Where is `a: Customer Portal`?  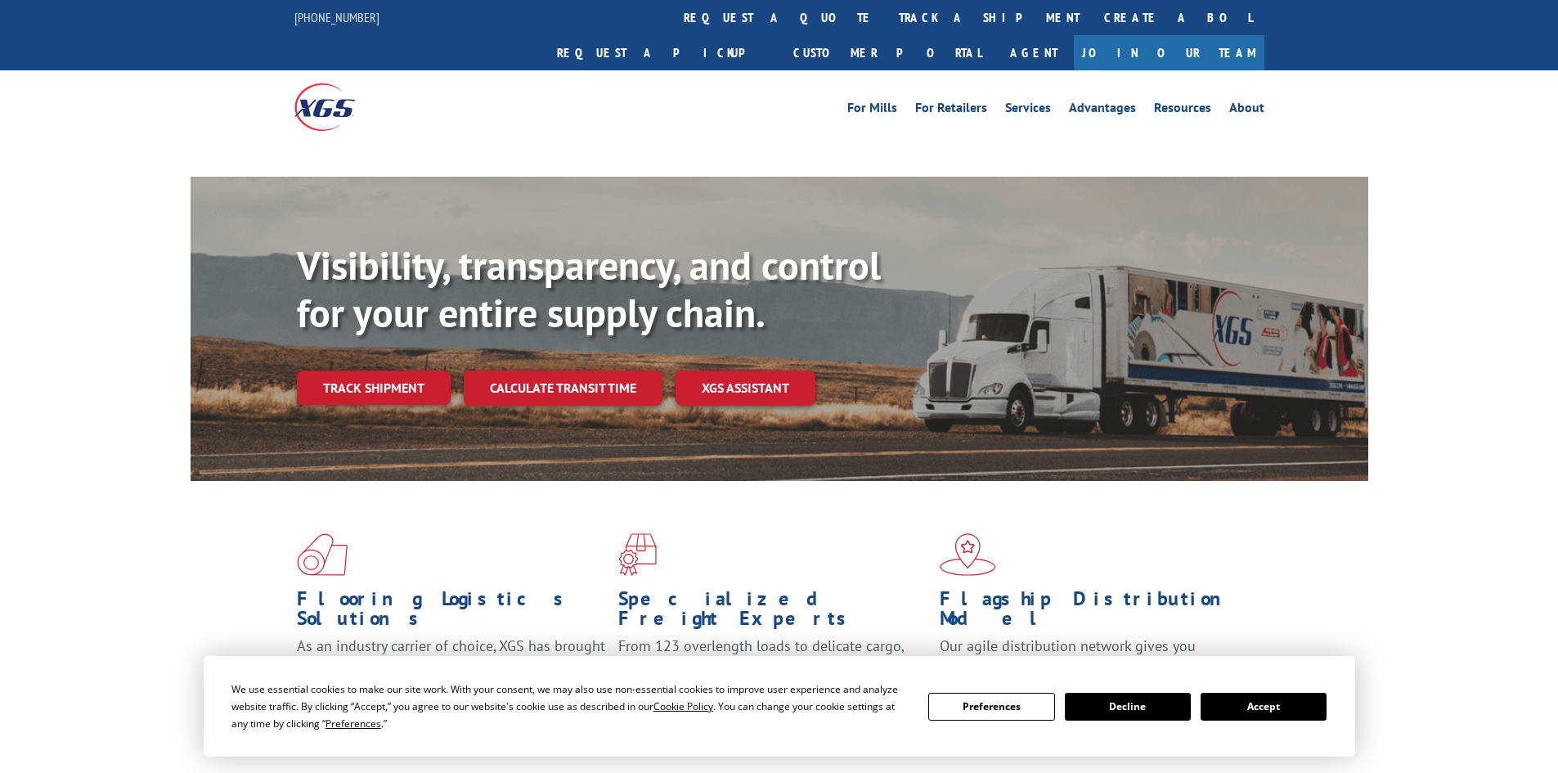 a: Customer Portal is located at coordinates (888, 52).